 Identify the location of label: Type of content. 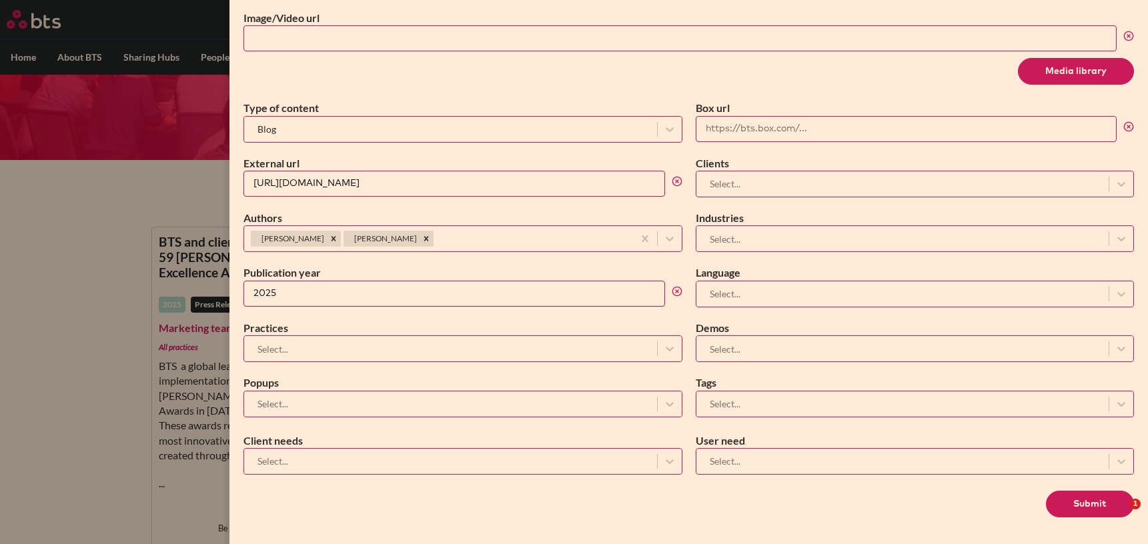
(462, 108).